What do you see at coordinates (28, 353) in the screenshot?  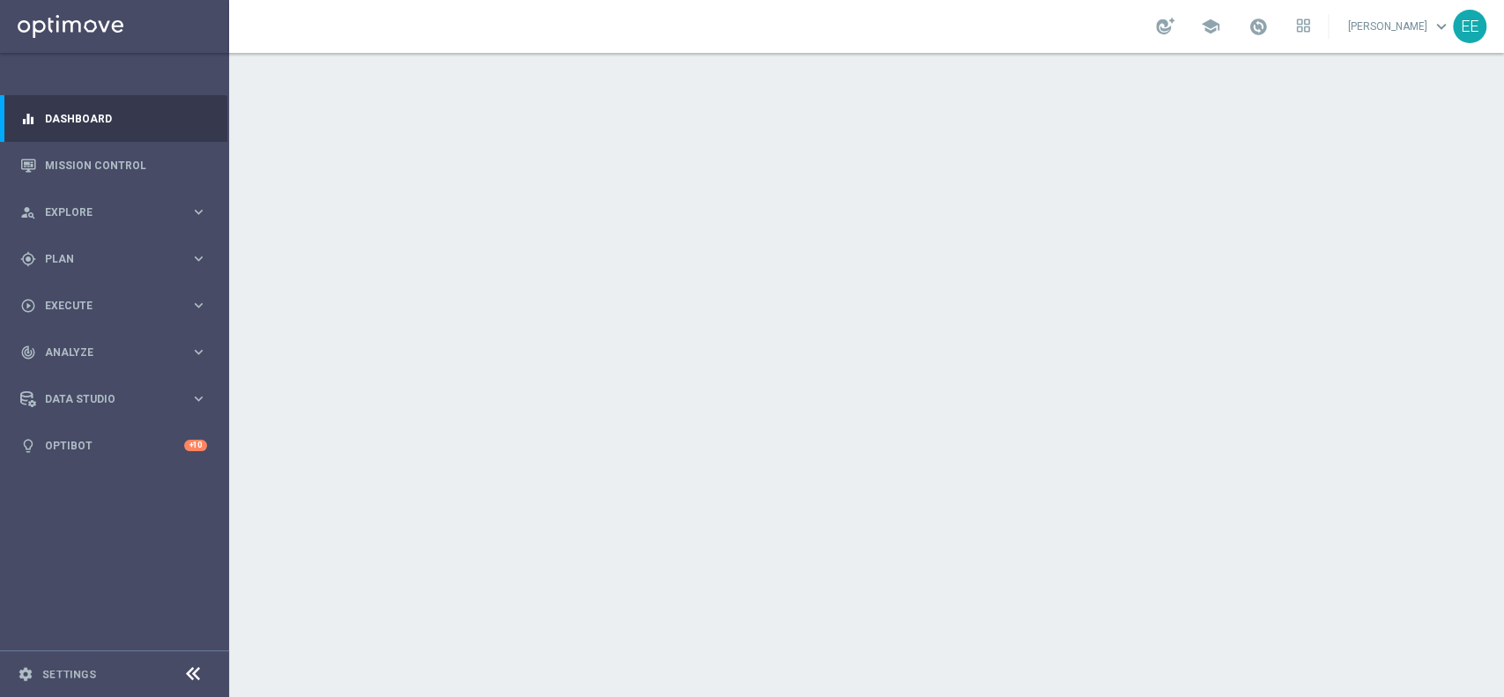 I see `i: track_changes` at bounding box center [28, 353].